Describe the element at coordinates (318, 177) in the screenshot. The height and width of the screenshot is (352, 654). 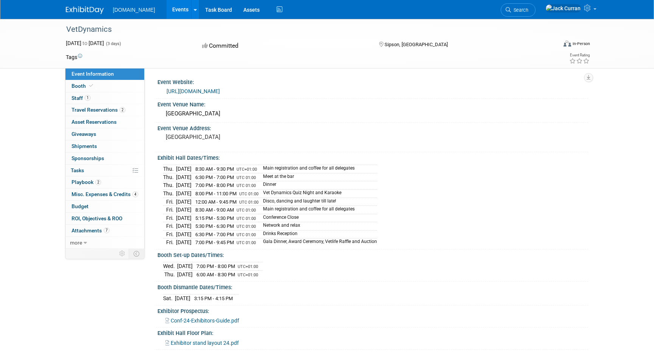
I see `td: Meet at the bar` at that location.